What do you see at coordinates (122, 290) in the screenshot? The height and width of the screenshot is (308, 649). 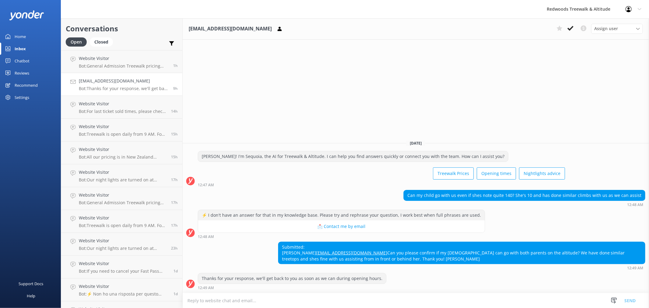 I see `a: Website VisitorBot:⚡ Non ho una risposta per questo nella mia base di conoscenza. Per favore, pro...` at bounding box center [122, 290].